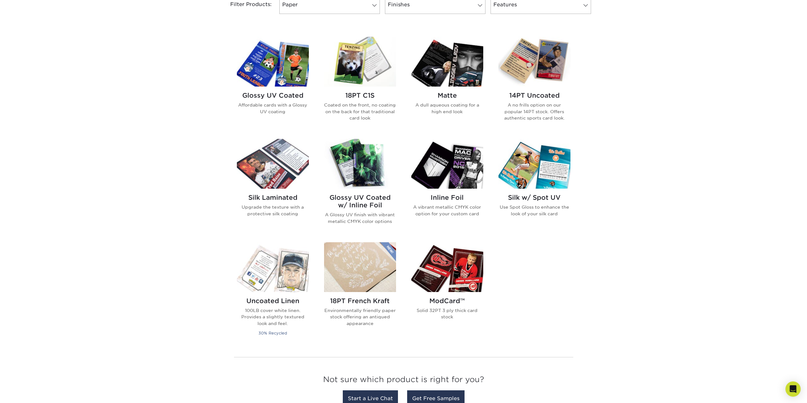 Image resolution: width=807 pixels, height=403 pixels. I want to click on h2: Silk Laminated, so click(273, 197).